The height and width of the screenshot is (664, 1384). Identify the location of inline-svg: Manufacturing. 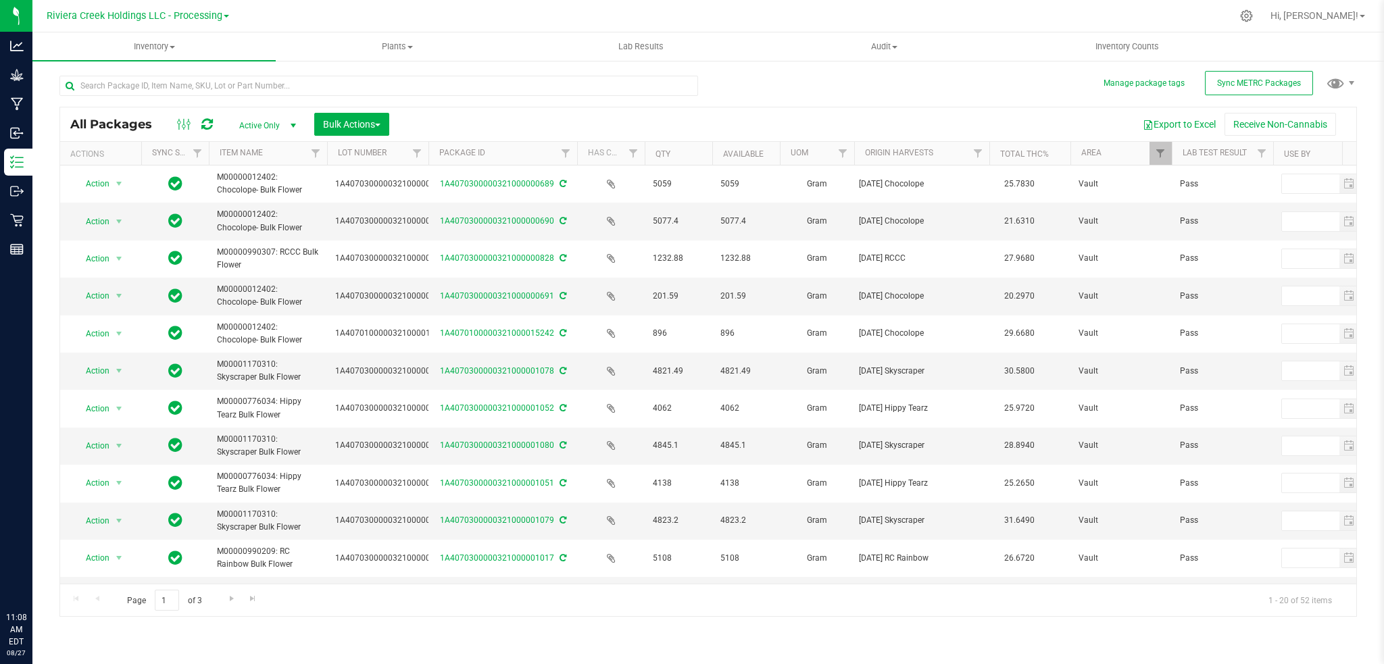
(17, 104).